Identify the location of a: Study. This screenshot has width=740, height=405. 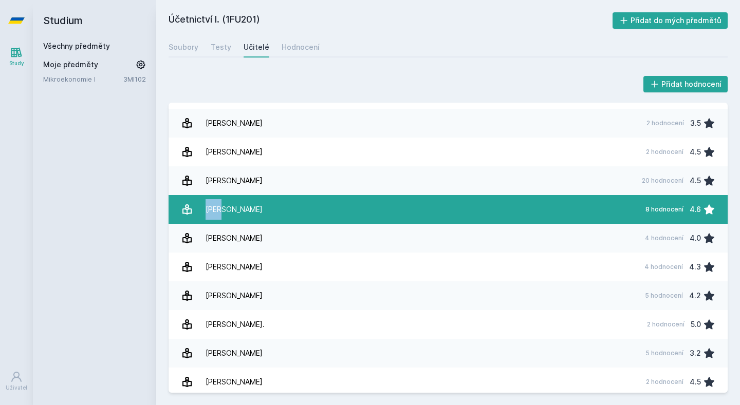
(16, 57).